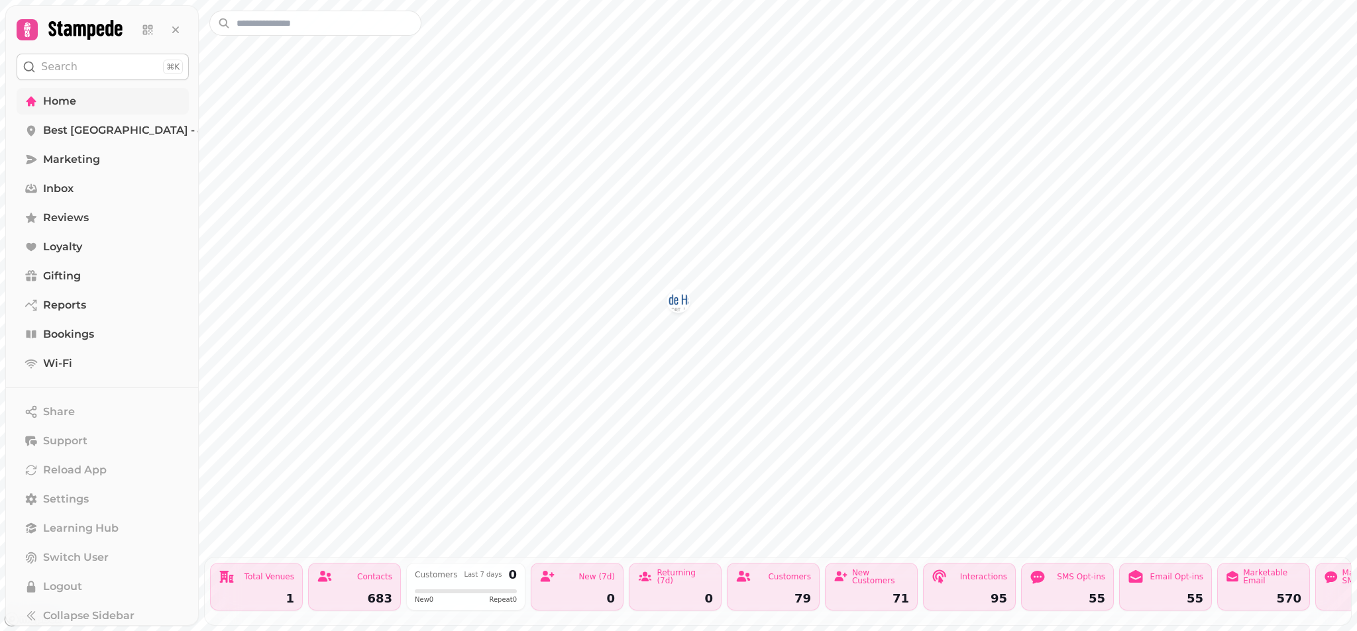 The image size is (1357, 631). I want to click on button: Reload App, so click(103, 470).